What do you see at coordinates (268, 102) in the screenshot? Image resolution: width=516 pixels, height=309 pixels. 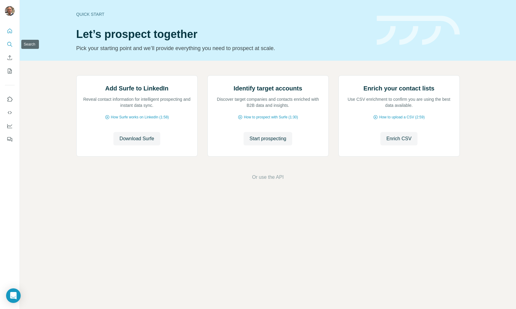 I see `p: Discover target companies and contacts enriched with B2B data and insights.` at bounding box center [268, 102].